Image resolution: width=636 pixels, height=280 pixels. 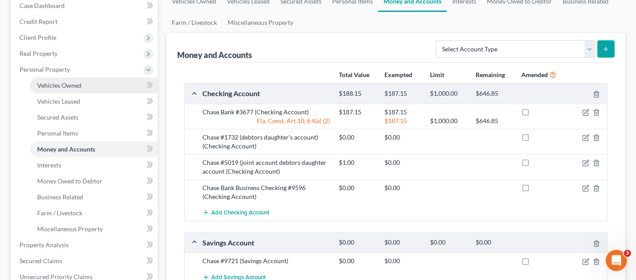 What do you see at coordinates (38, 37) in the screenshot?
I see `span: Client Profile` at bounding box center [38, 37].